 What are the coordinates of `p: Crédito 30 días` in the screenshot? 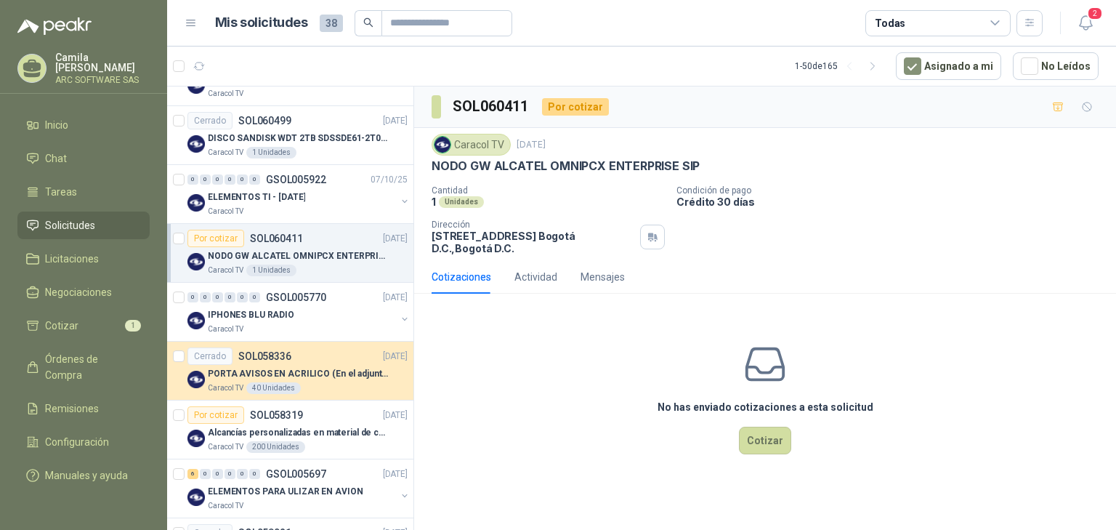 It's located at (893, 201).